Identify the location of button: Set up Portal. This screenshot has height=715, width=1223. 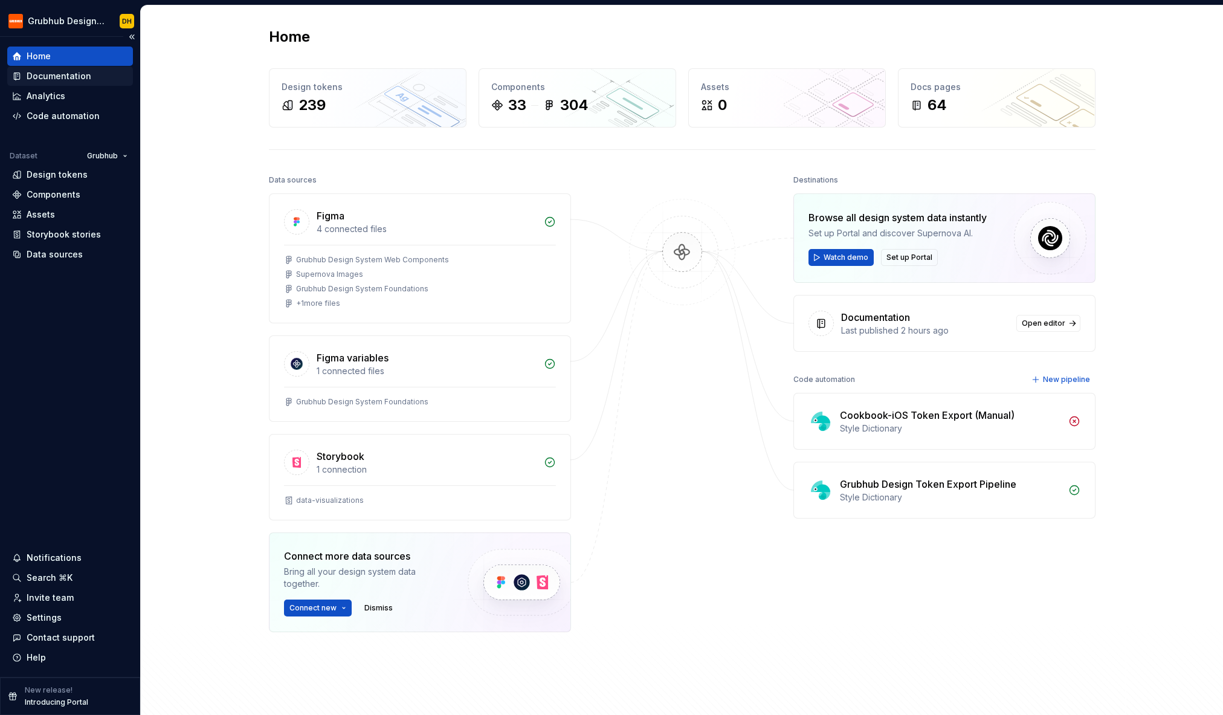
(909, 257).